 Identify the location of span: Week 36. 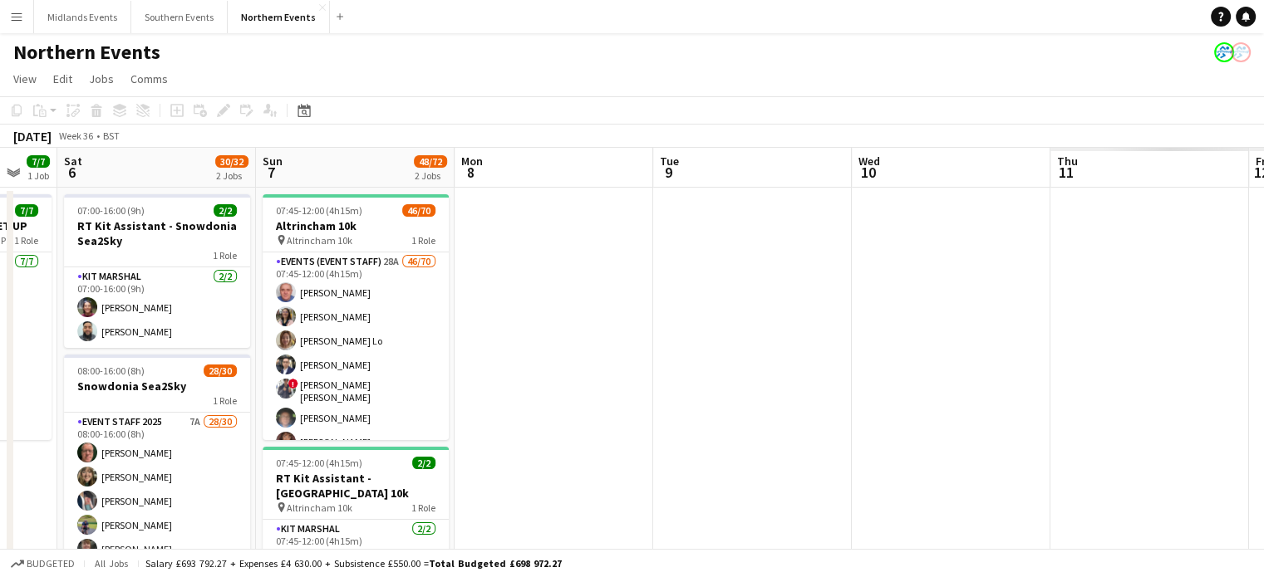
(76, 135).